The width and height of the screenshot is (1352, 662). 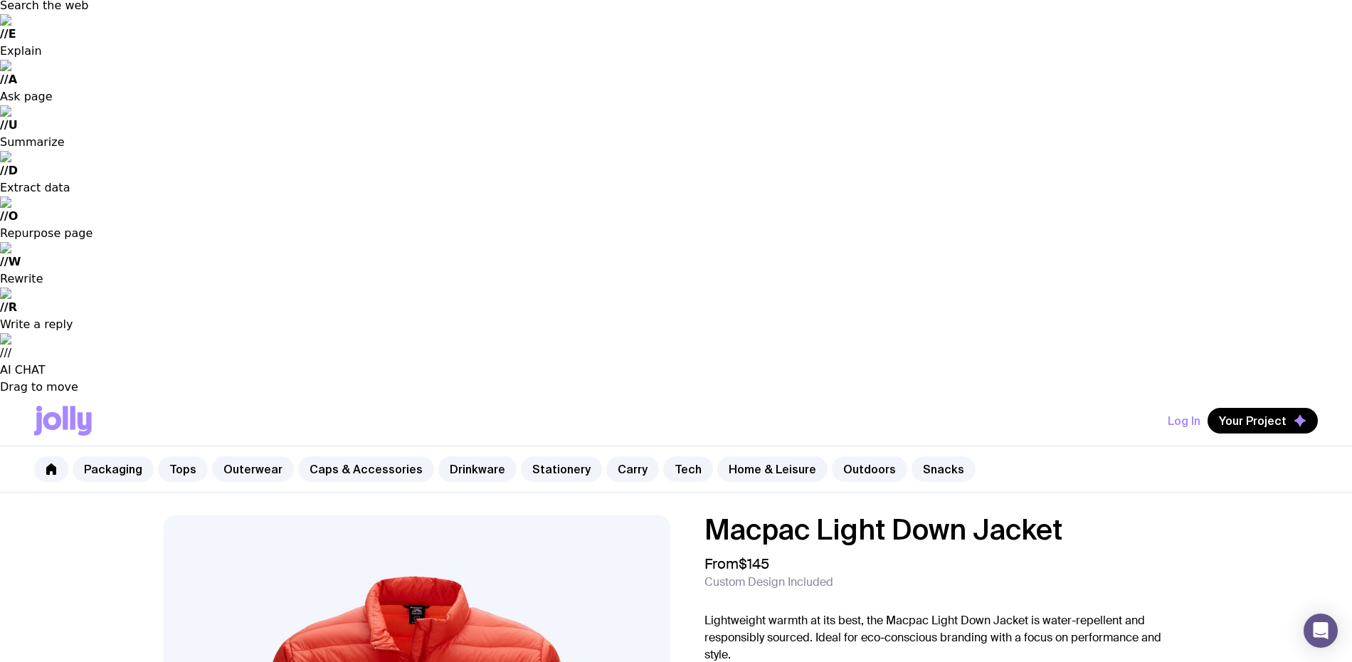 I want to click on a: Stationery, so click(x=561, y=469).